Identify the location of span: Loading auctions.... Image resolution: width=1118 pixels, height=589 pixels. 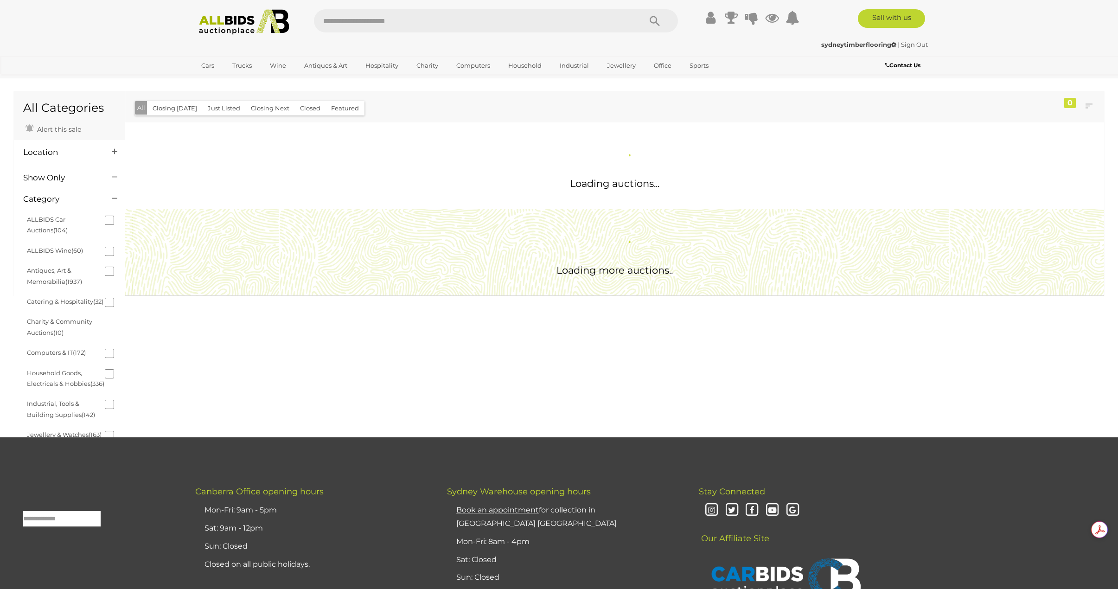
(614, 183).